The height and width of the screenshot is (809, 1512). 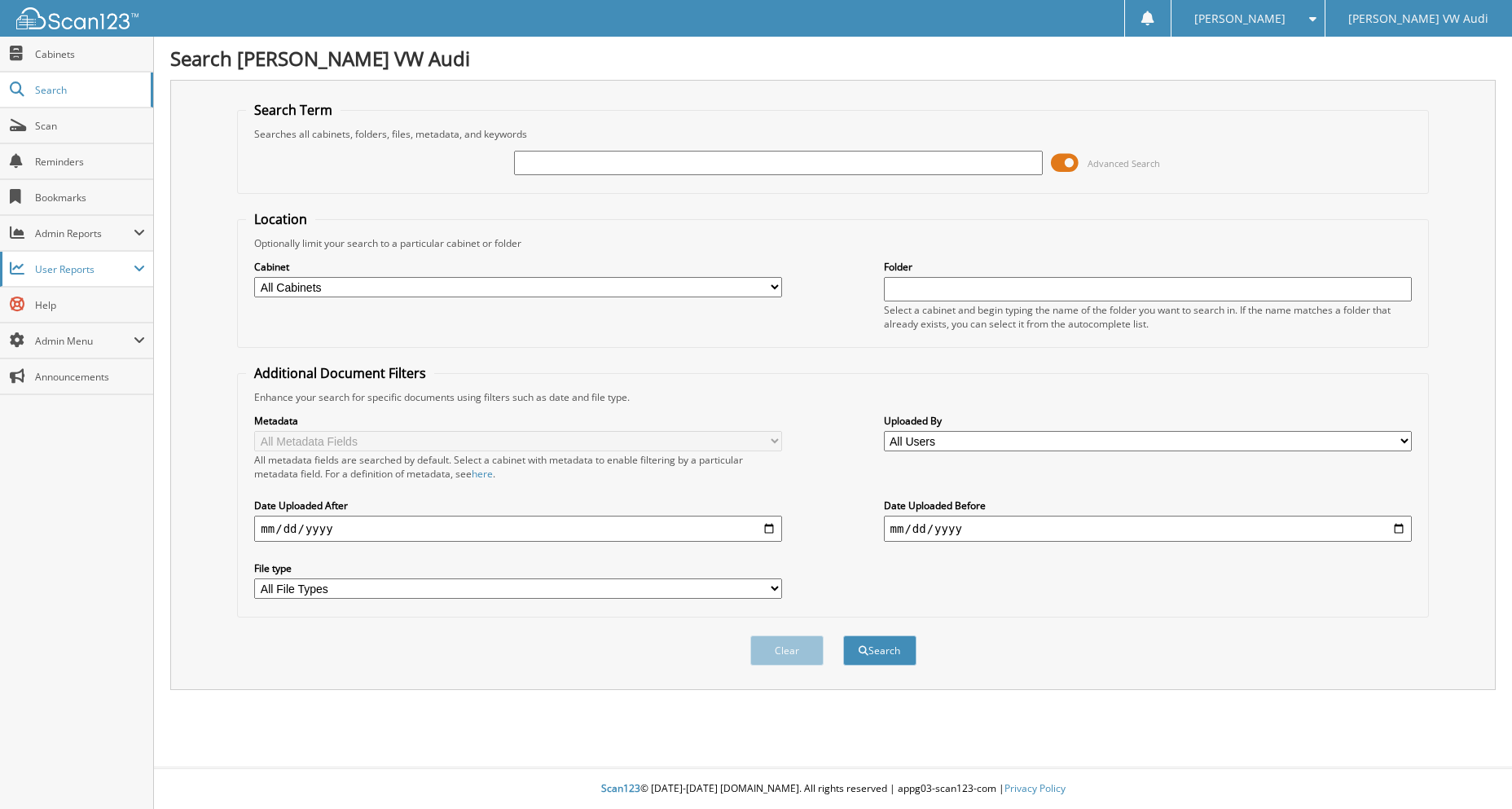 I want to click on span: Admin Menu, so click(x=84, y=341).